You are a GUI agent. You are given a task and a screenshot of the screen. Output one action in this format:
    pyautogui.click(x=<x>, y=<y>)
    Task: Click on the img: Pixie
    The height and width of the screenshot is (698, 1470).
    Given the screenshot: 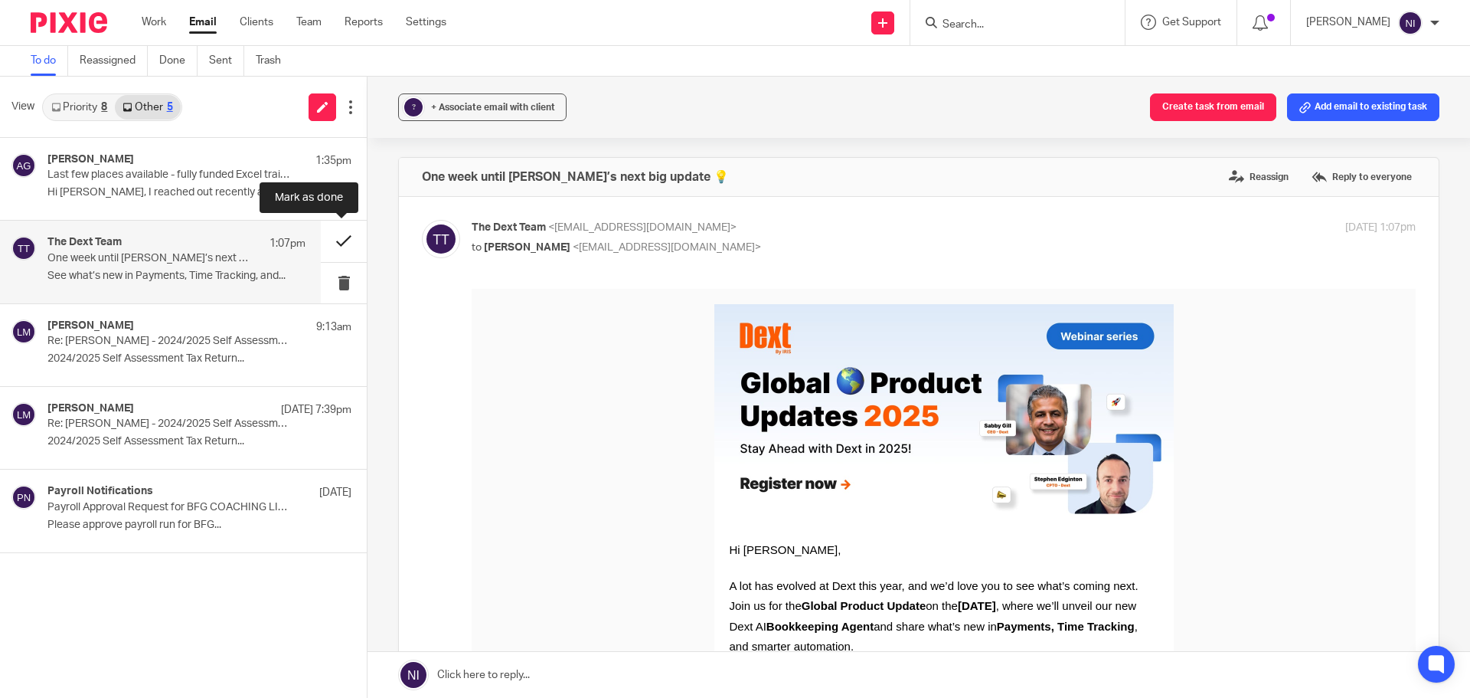 What is the action you would take?
    pyautogui.click(x=69, y=22)
    